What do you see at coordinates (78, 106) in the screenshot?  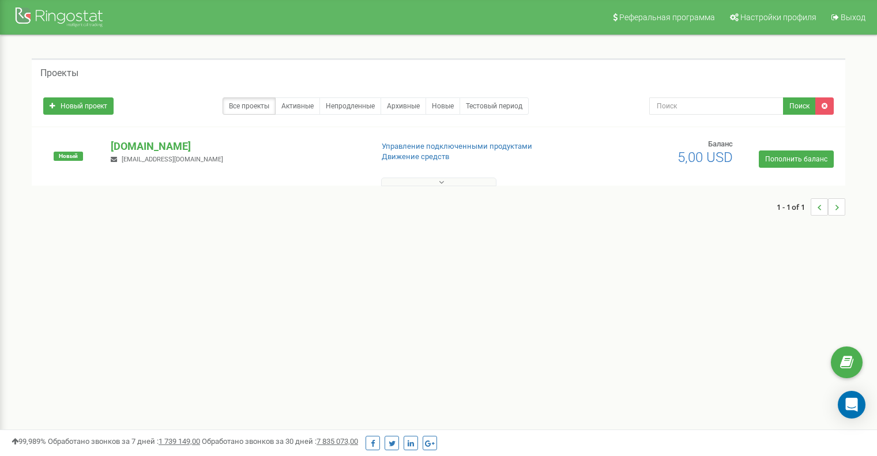 I see `a: Новый проект` at bounding box center [78, 106].